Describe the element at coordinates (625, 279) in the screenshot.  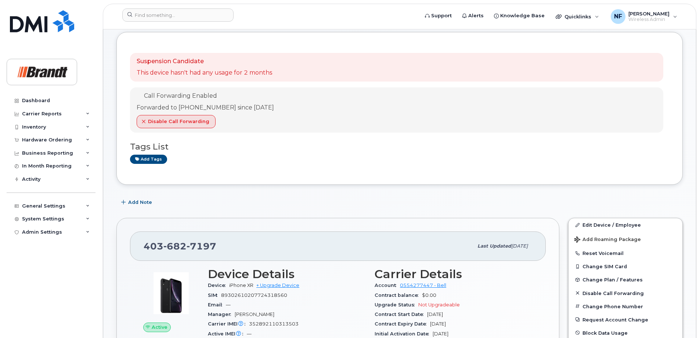
I see `button: Change Plan / Features` at that location.